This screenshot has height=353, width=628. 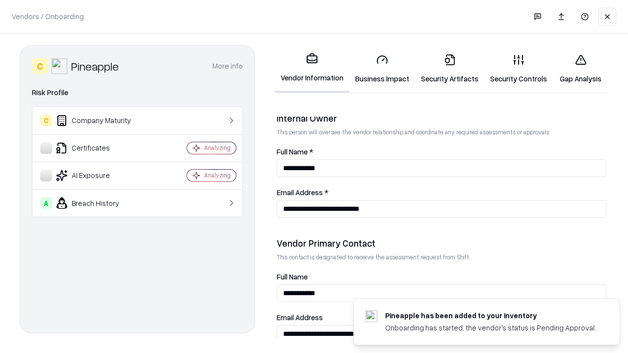 What do you see at coordinates (99, 121) in the screenshot?
I see `div: Company Maturity` at bounding box center [99, 121].